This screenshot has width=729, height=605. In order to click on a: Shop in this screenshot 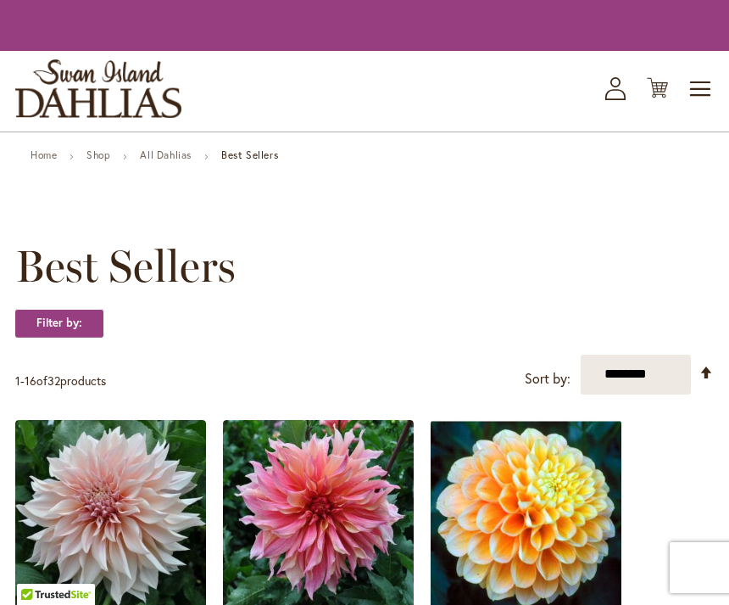, I will do `click(98, 154)`.